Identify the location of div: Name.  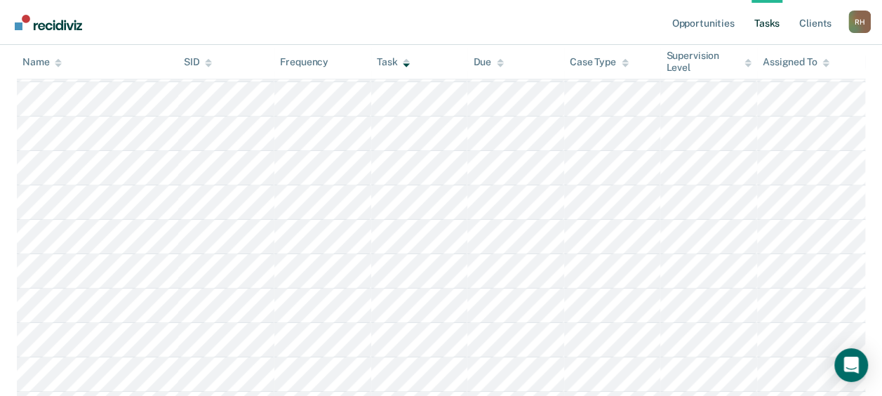
(42, 62).